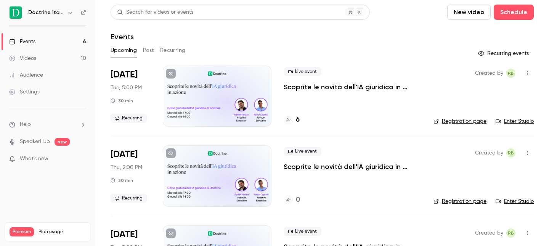 This screenshot has width=549, height=246. What do you see at coordinates (298, 200) in the screenshot?
I see `h4: 0` at bounding box center [298, 200].